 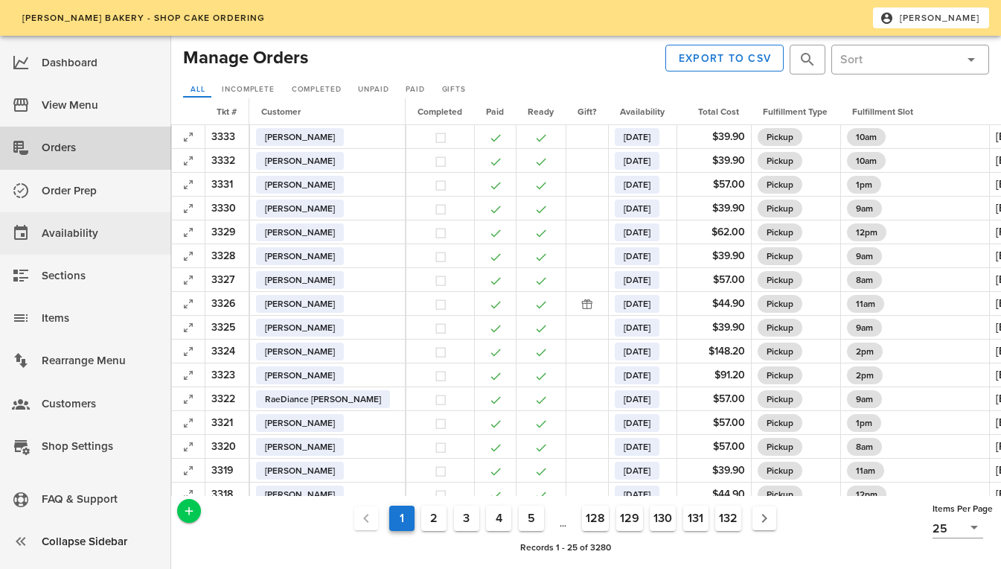 What do you see at coordinates (642, 112) in the screenshot?
I see `span: Availability` at bounding box center [642, 112].